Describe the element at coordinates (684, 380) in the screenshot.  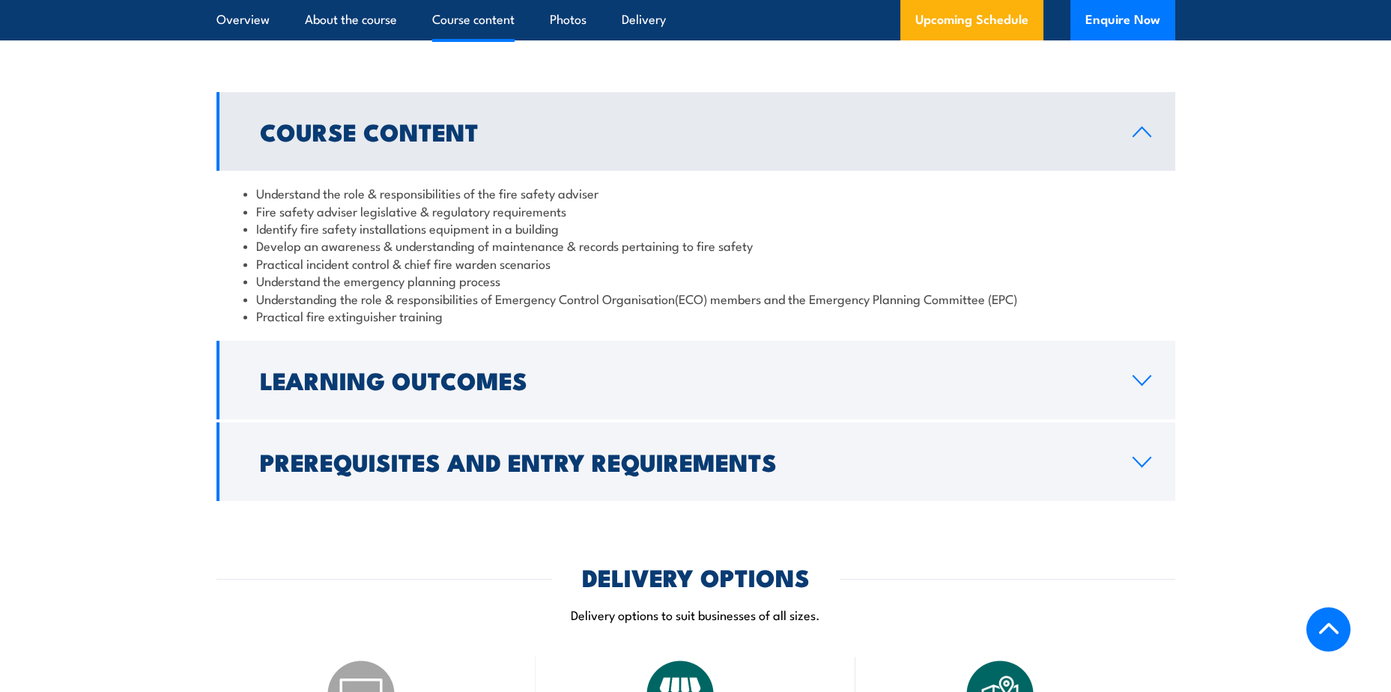
I see `h2: Learning Outcomes` at that location.